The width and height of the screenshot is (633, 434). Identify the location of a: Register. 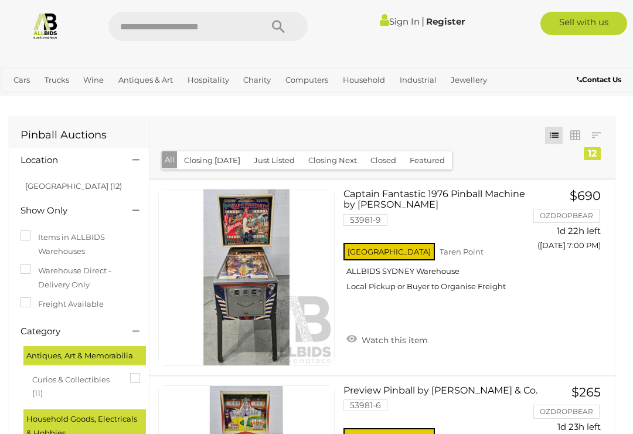
(446, 21).